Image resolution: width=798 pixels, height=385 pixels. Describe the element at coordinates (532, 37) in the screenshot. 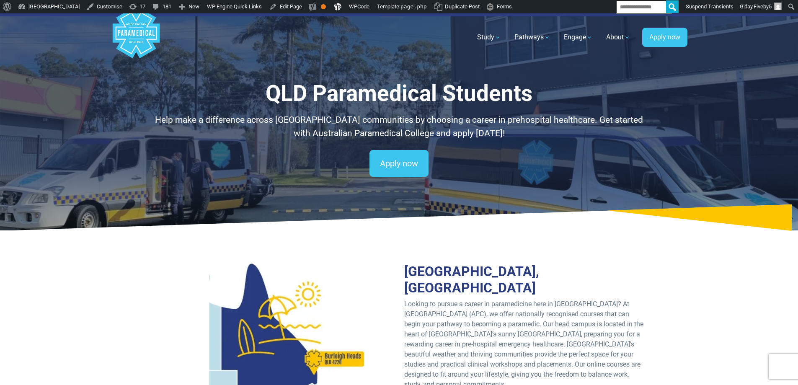

I see `a: Pathways` at that location.